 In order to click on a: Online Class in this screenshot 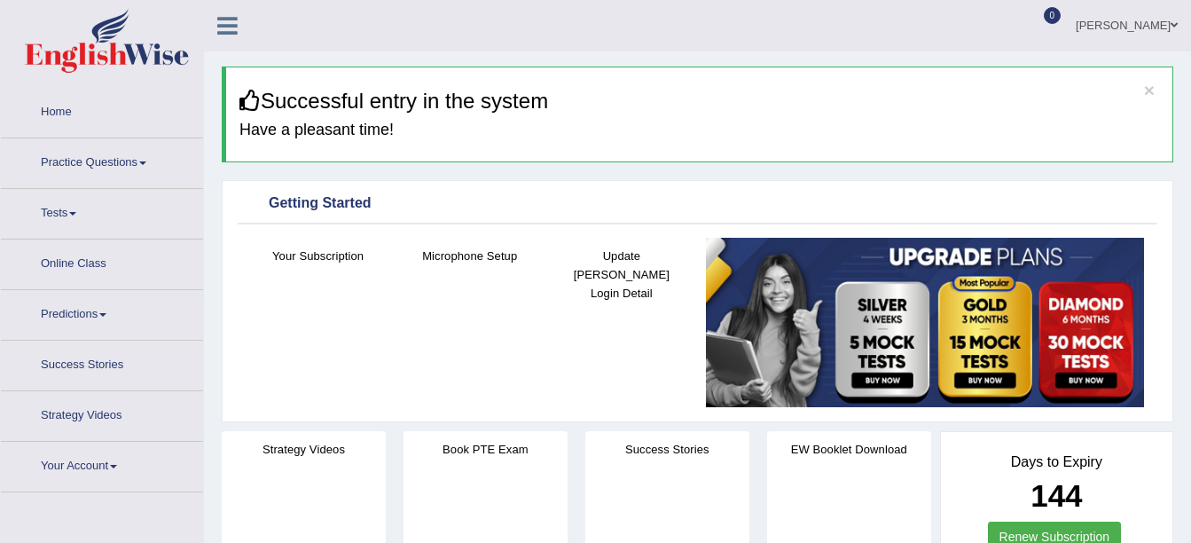, I will do `click(102, 262)`.